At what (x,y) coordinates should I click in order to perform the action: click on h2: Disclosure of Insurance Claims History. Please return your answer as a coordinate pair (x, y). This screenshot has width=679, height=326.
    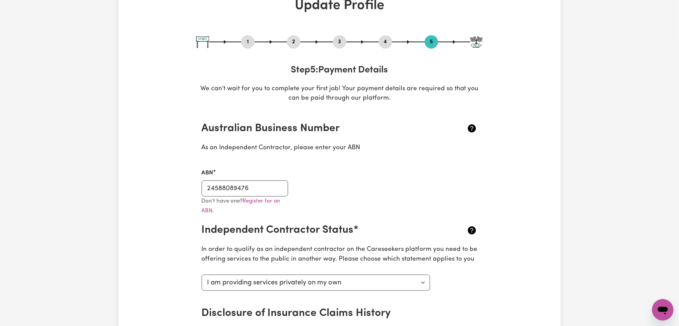
    Looking at the image, I should click on (317, 313).